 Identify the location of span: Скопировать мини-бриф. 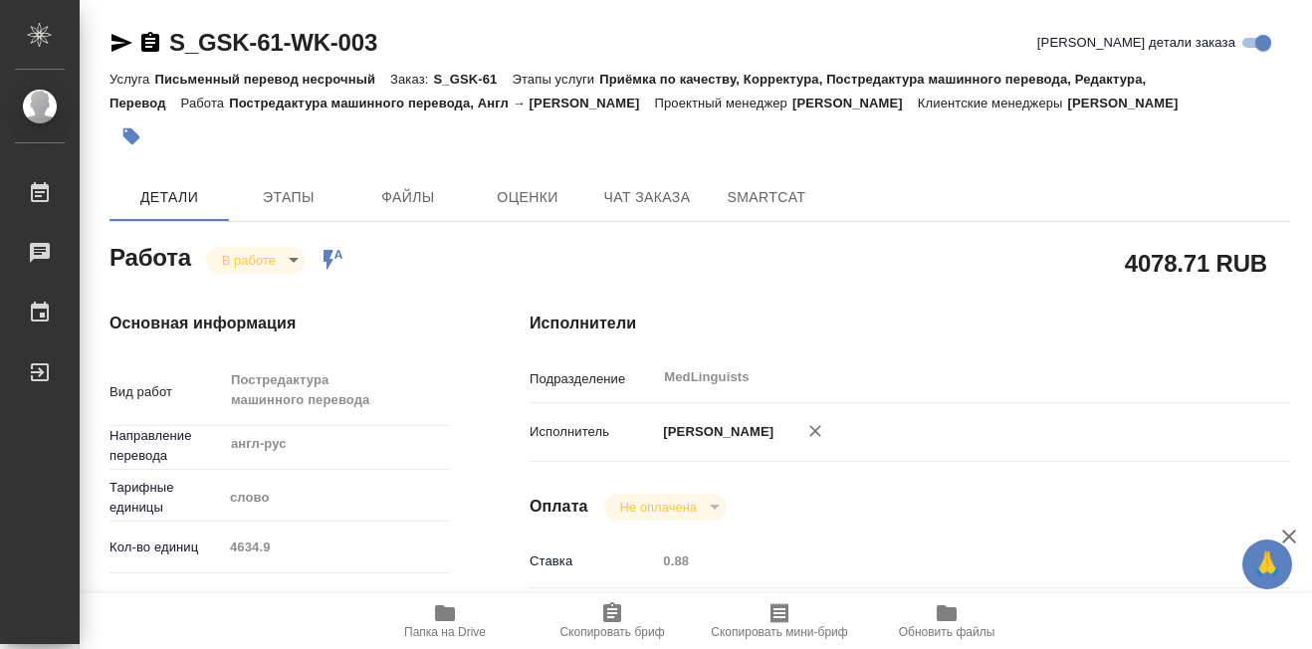
(778, 632).